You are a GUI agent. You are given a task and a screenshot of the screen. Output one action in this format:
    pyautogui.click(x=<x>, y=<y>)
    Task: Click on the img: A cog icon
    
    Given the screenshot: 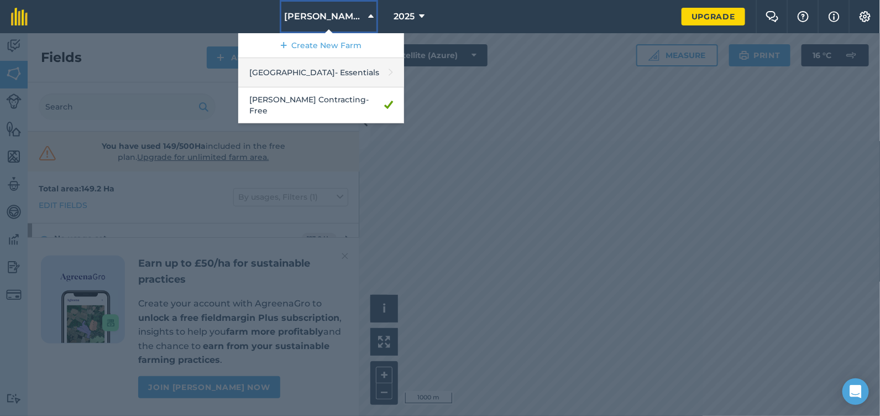 What is the action you would take?
    pyautogui.click(x=865, y=17)
    